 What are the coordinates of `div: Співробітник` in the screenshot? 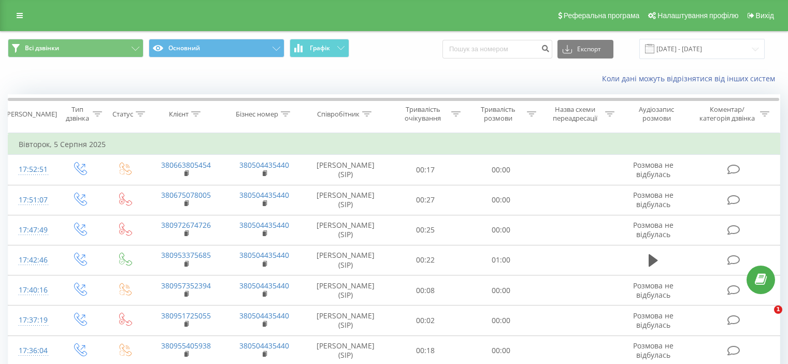 It's located at (338, 114).